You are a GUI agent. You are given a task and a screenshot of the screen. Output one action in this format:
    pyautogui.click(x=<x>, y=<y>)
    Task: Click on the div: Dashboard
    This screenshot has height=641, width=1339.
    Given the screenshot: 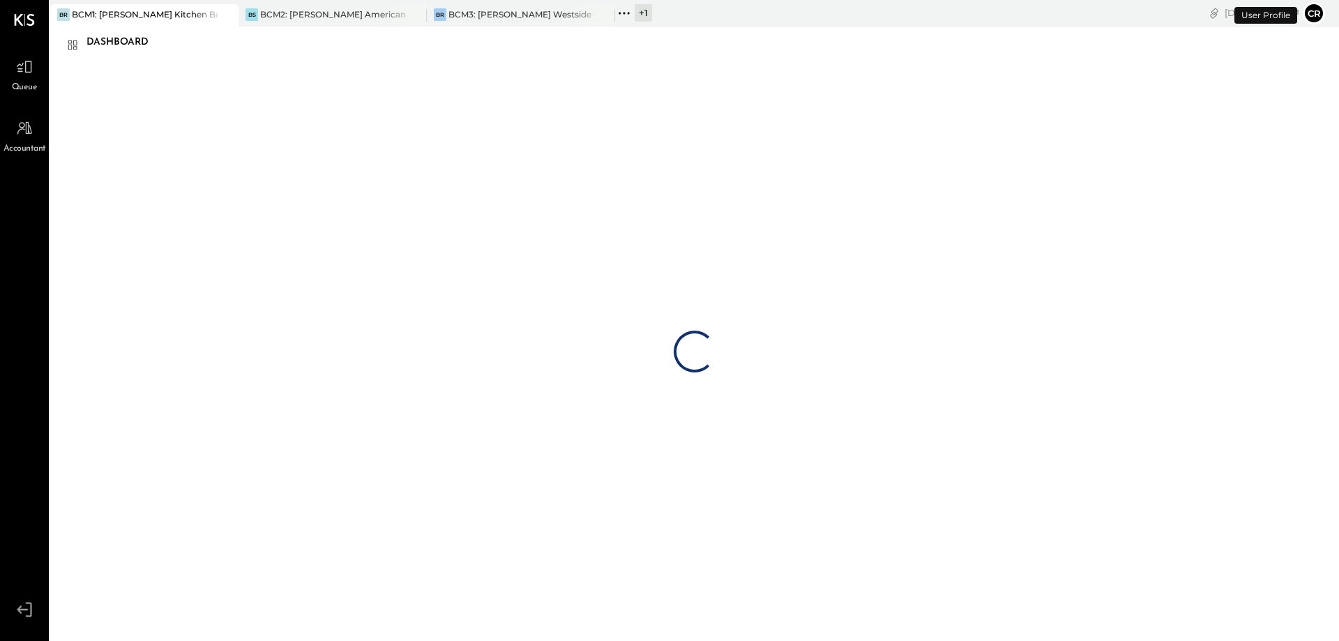 What is the action you would take?
    pyautogui.click(x=124, y=43)
    